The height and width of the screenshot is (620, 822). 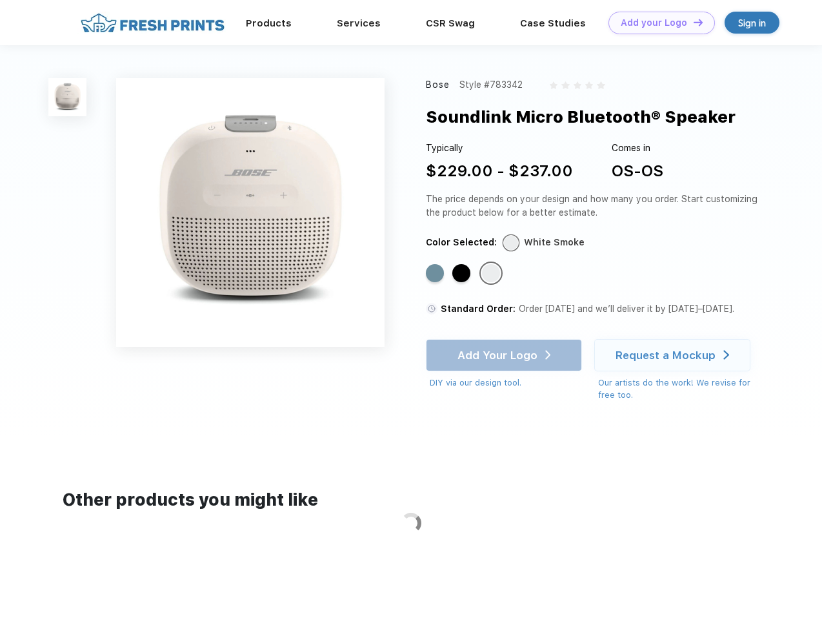 What do you see at coordinates (451, 23) in the screenshot?
I see `a: CSR Swag` at bounding box center [451, 23].